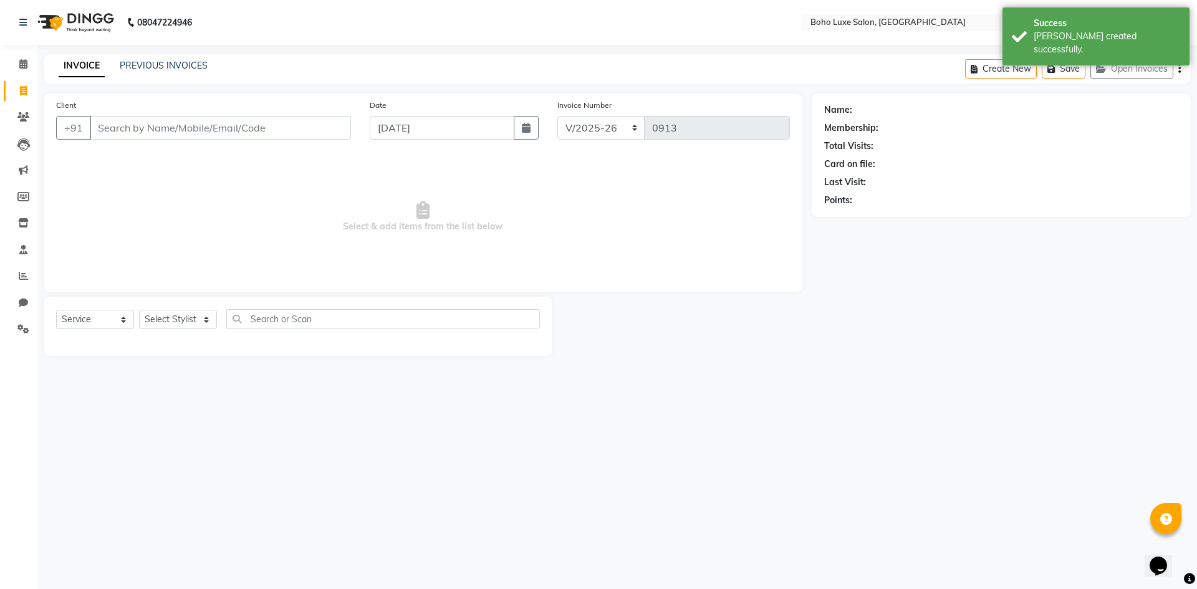  I want to click on a: PREVIOUS INVOICES, so click(163, 65).